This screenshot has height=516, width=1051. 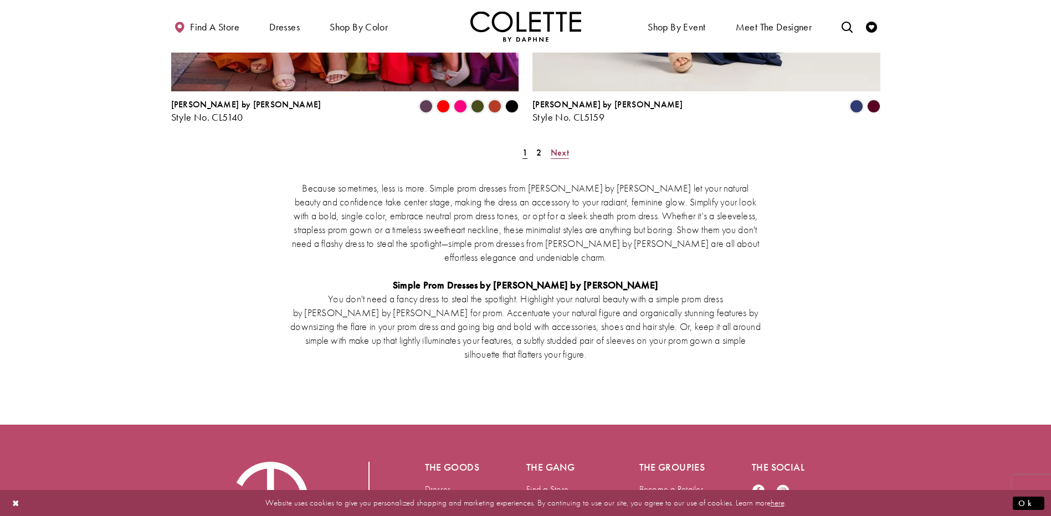 What do you see at coordinates (207, 26) in the screenshot?
I see `a: Find a store` at bounding box center [207, 26].